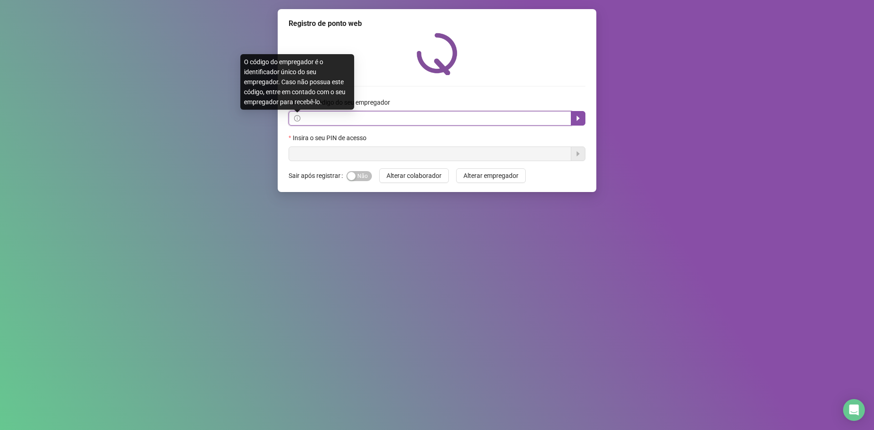 Image resolution: width=874 pixels, height=430 pixels. I want to click on div: O código do empregador é o identificador único do seu empregador. Caso não possua este código, en..., so click(297, 82).